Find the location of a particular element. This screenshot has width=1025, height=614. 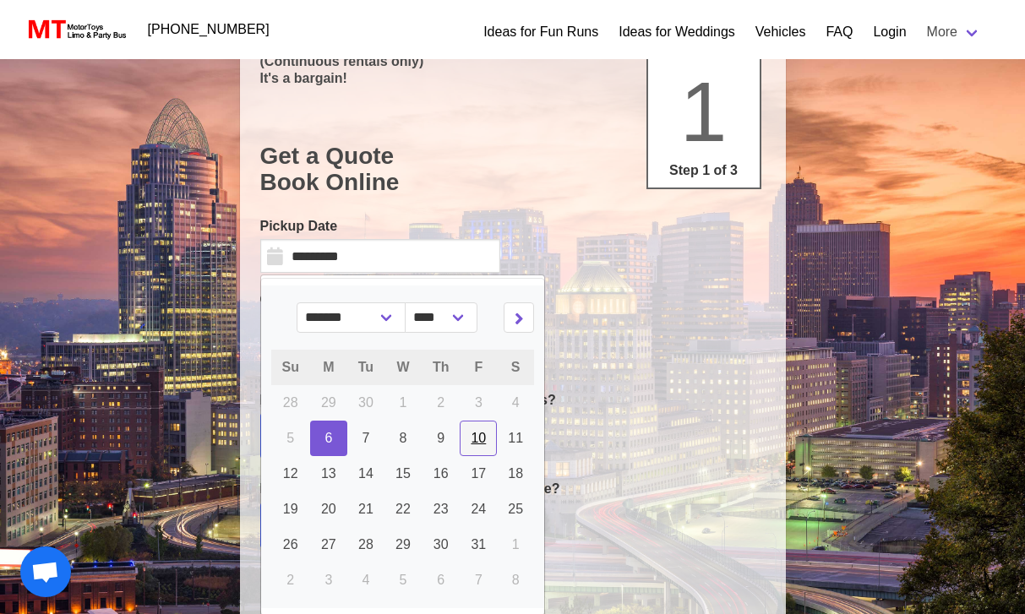

span: 26 is located at coordinates (291, 544).